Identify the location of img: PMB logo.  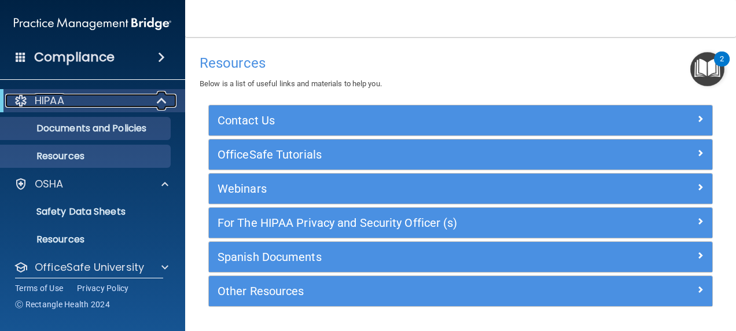
(93, 24).